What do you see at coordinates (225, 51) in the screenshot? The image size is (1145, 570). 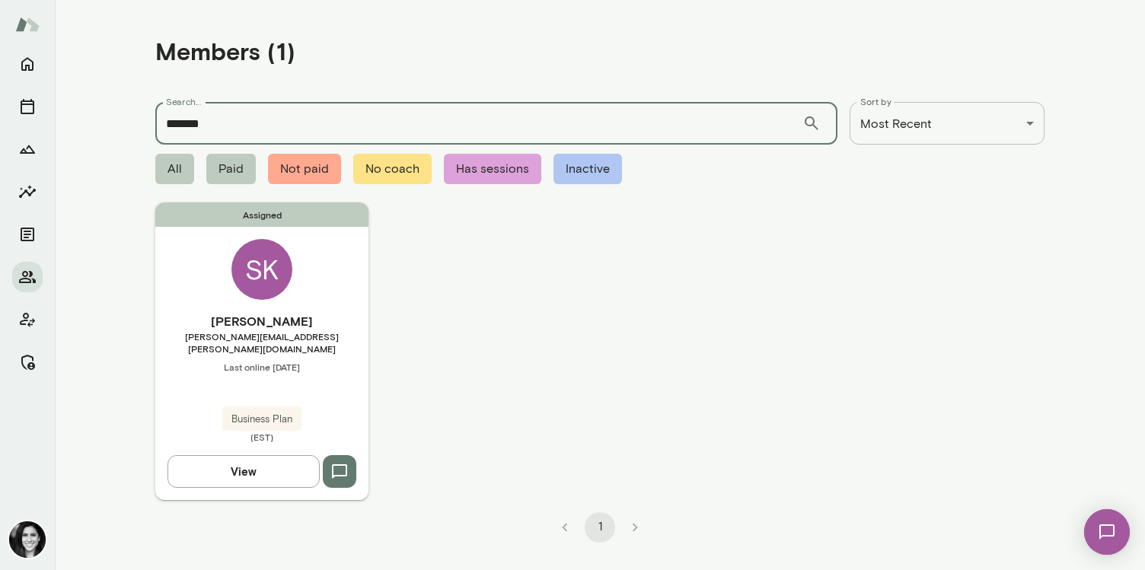 I see `h4: Members (1)` at bounding box center [225, 51].